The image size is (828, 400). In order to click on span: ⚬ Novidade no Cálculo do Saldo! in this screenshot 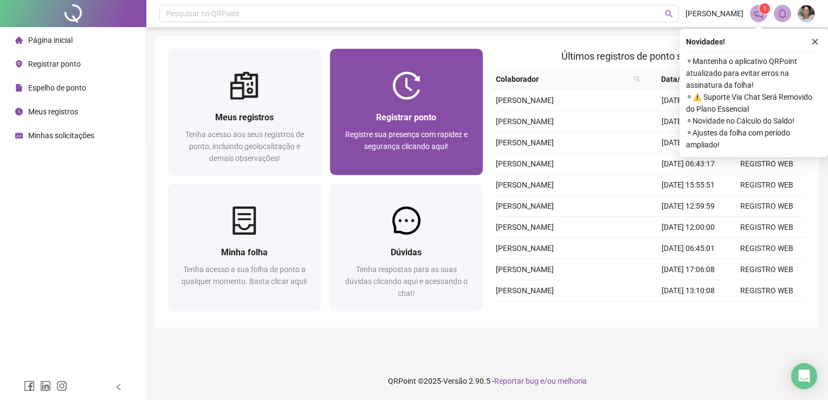, I will do `click(754, 121)`.